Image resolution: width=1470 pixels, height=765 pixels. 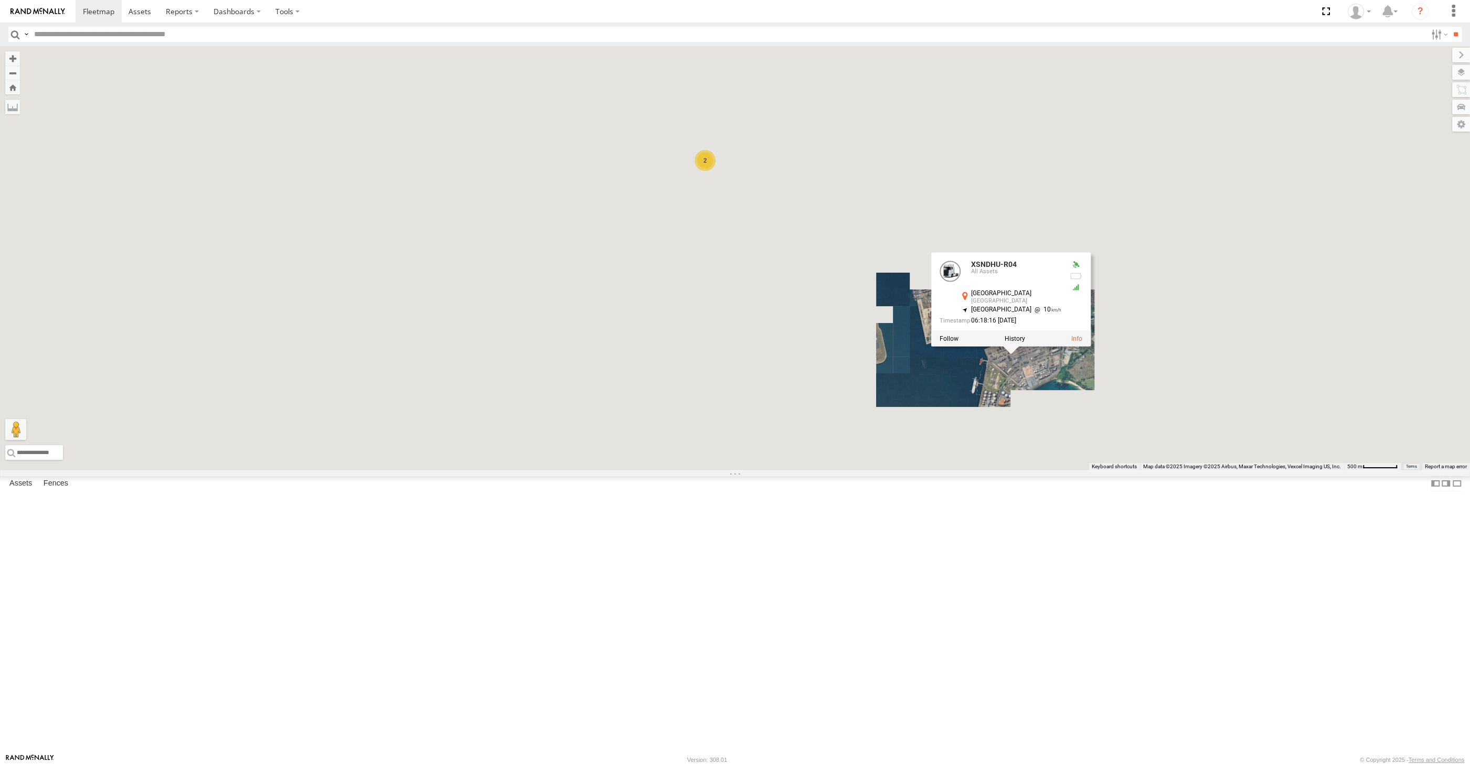 What do you see at coordinates (20, 484) in the screenshot?
I see `label: Assets` at bounding box center [20, 484].